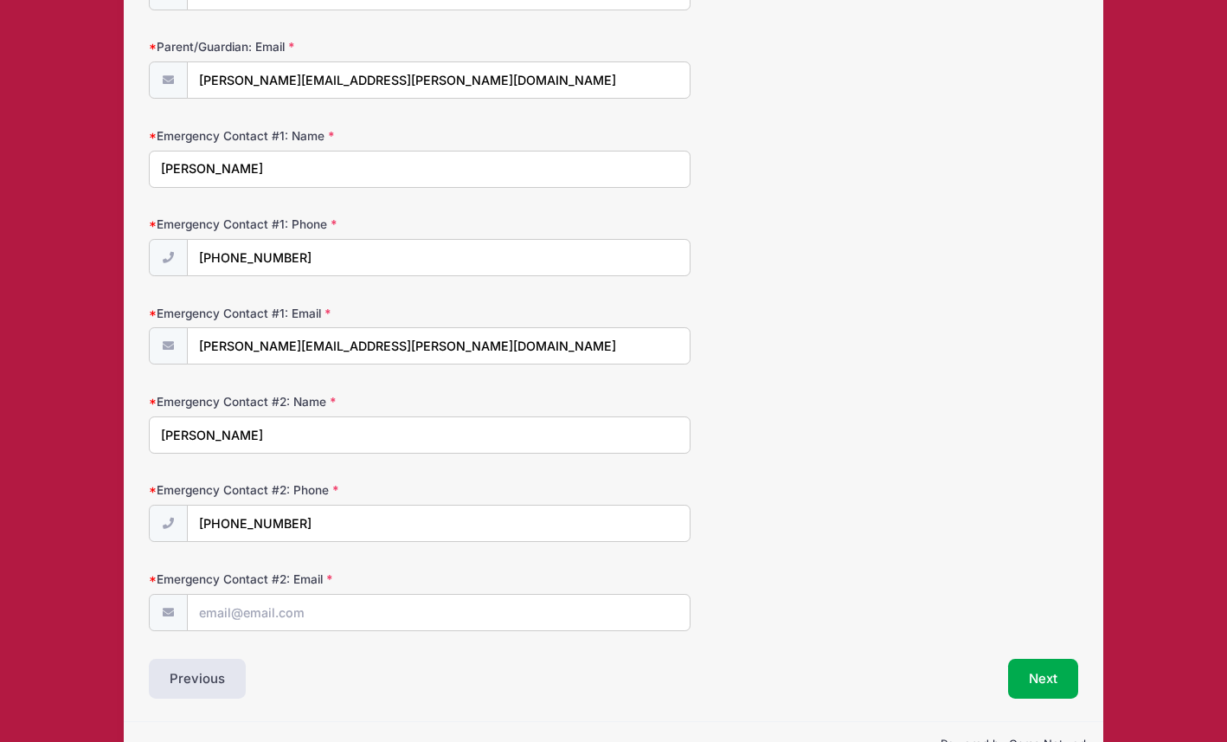 The width and height of the screenshot is (1227, 742). Describe the element at coordinates (304, 47) in the screenshot. I see `label: Parent/Guardian: Email` at that location.